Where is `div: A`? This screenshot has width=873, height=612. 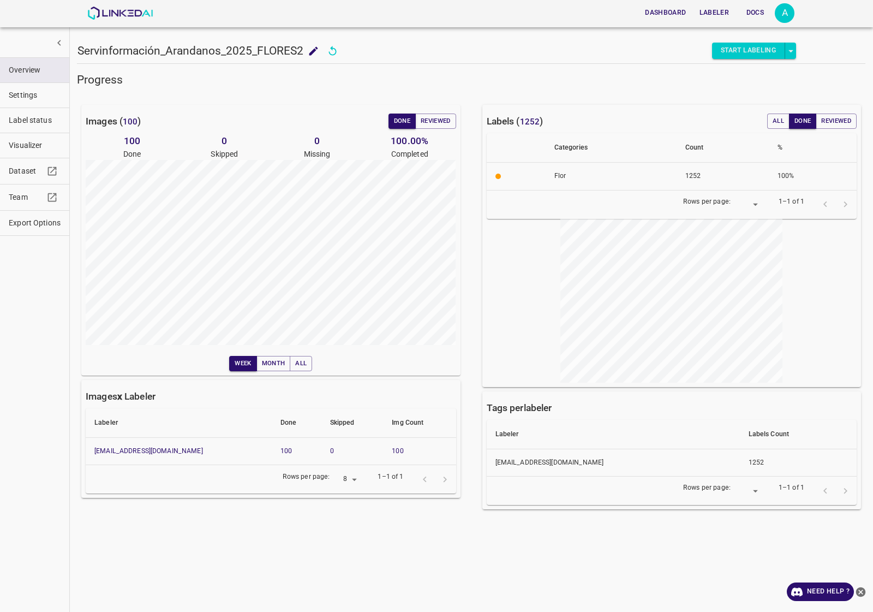 div: A is located at coordinates (785, 13).